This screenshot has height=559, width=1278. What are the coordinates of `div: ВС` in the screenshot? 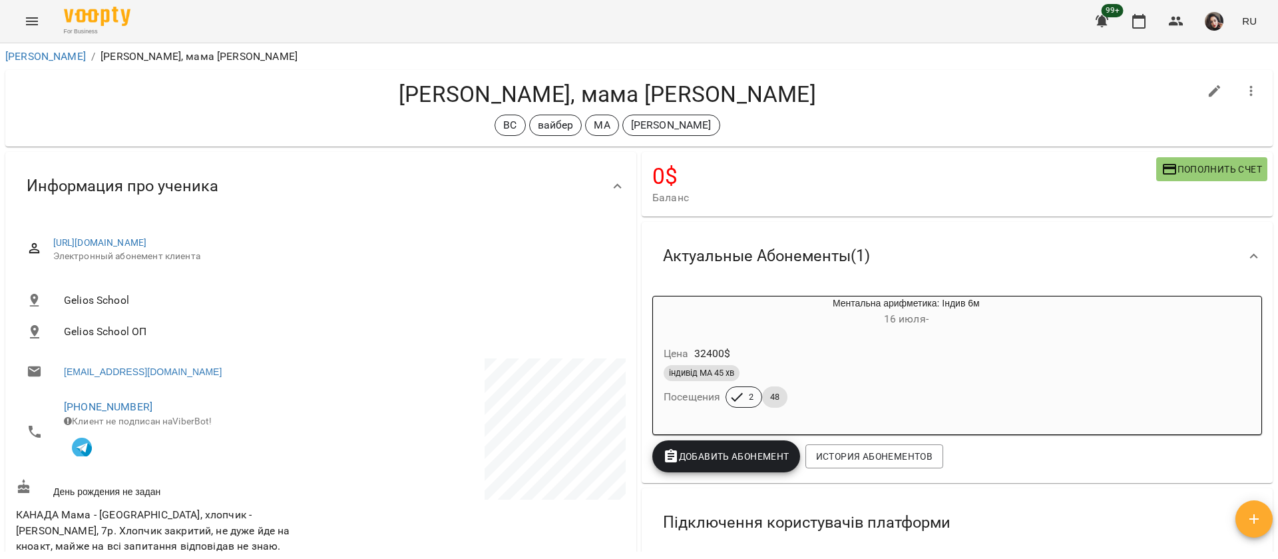 It's located at (510, 125).